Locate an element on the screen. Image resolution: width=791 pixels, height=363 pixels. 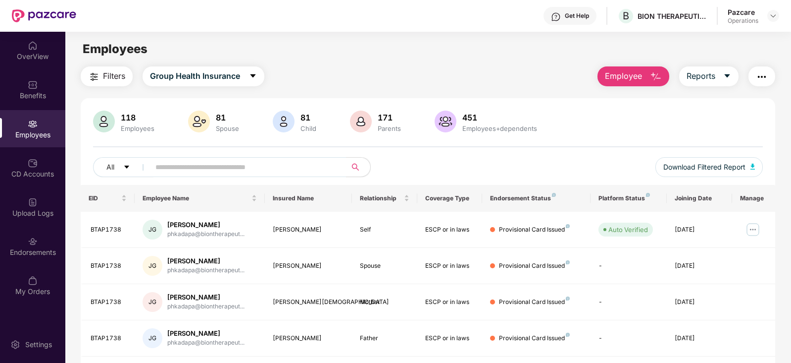
img: New Pazcare Logo is located at coordinates (44, 16).